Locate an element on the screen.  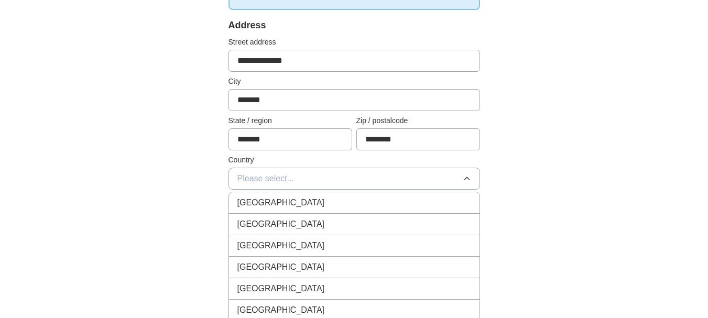
label: Country is located at coordinates (354, 160).